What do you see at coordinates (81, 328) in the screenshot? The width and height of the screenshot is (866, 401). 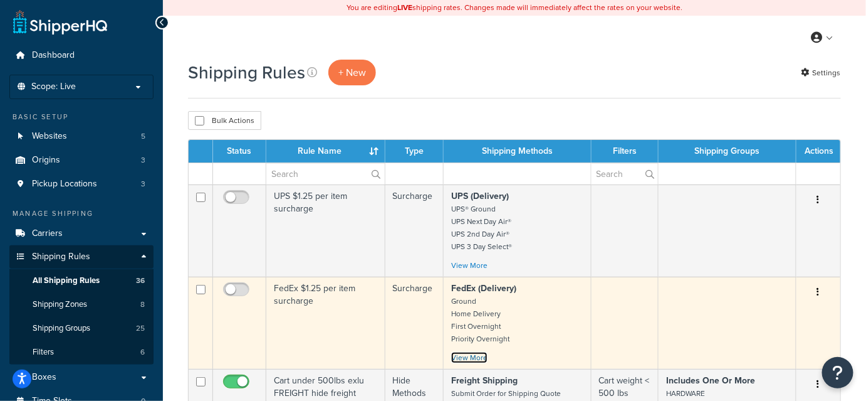 I see `li: Shipping Groups` at bounding box center [81, 328].